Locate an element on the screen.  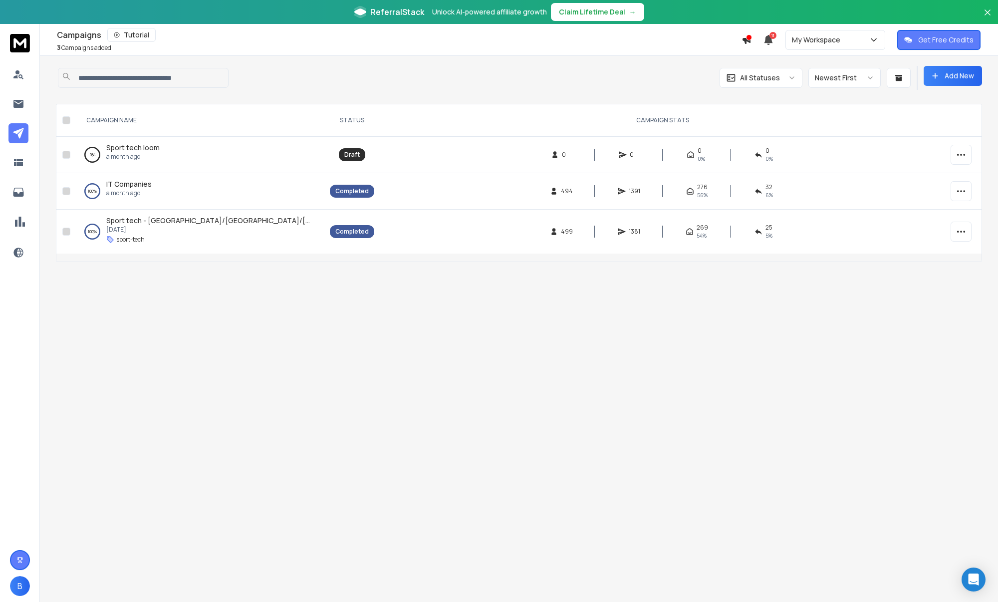
span: ReferralStack is located at coordinates (397, 12).